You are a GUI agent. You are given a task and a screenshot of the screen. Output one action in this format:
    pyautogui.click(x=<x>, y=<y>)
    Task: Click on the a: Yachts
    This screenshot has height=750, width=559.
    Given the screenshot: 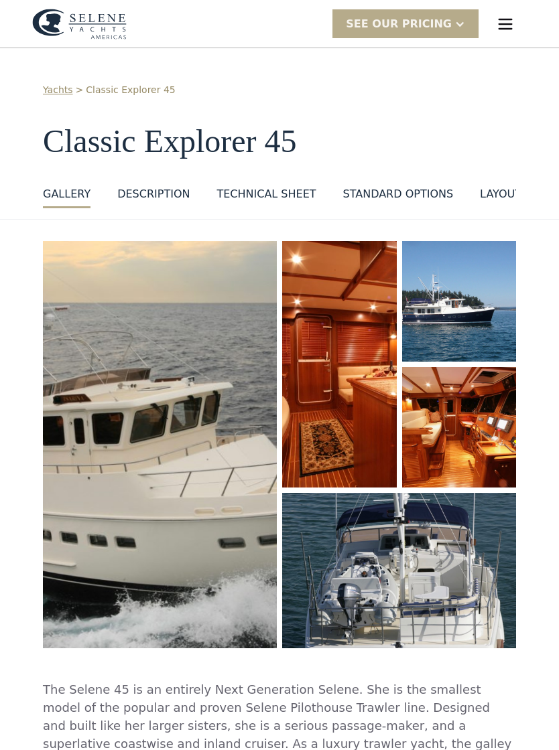 What is the action you would take?
    pyautogui.click(x=58, y=90)
    